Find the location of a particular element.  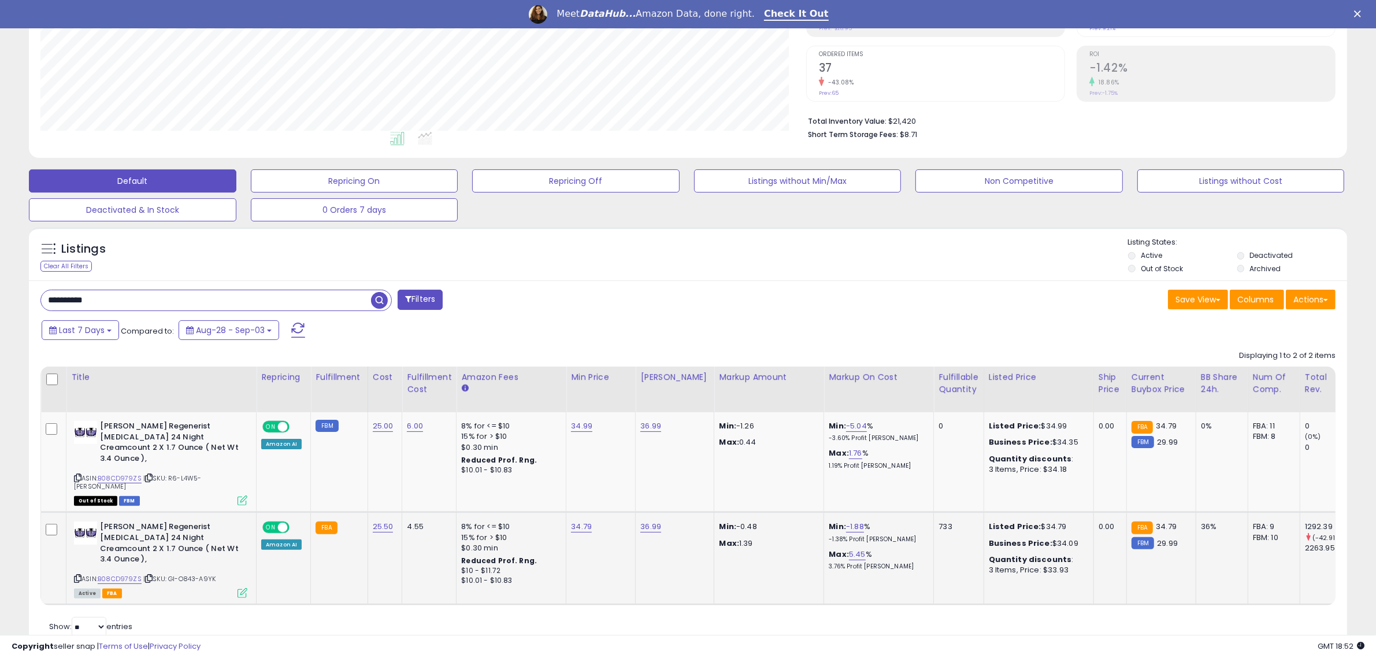

button: Aug-28 - Sep-03 is located at coordinates (229, 330).